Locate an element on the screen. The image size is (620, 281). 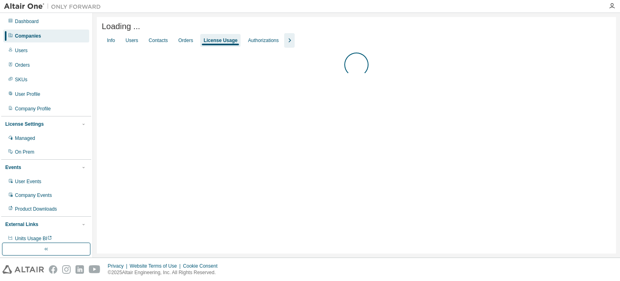
span: Loading ... is located at coordinates (121, 26).